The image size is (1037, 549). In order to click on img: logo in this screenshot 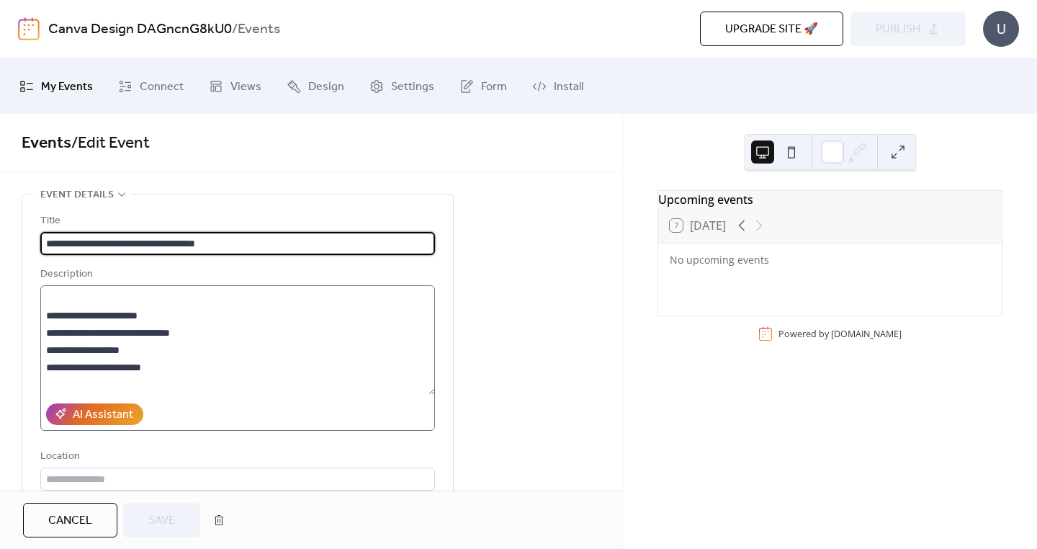, I will do `click(29, 29)`.